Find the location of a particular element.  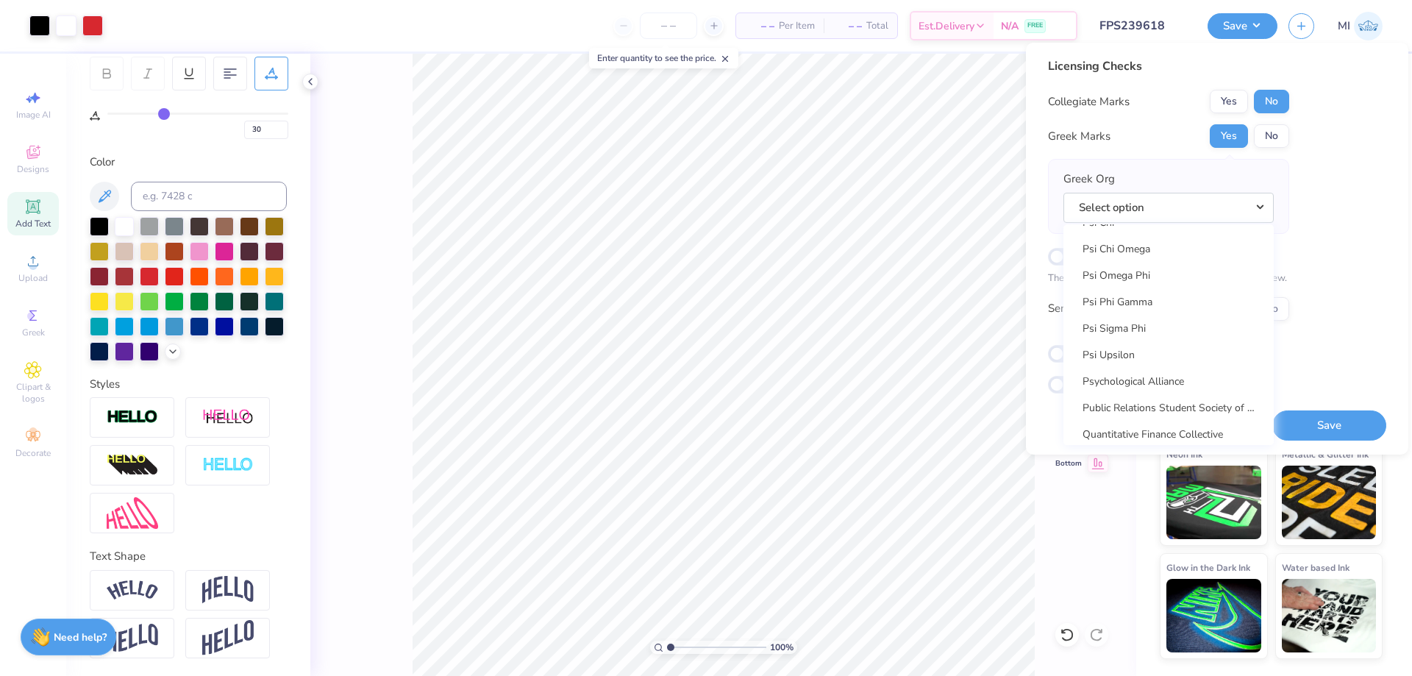

input: e.g. 7428 c is located at coordinates (209, 196).